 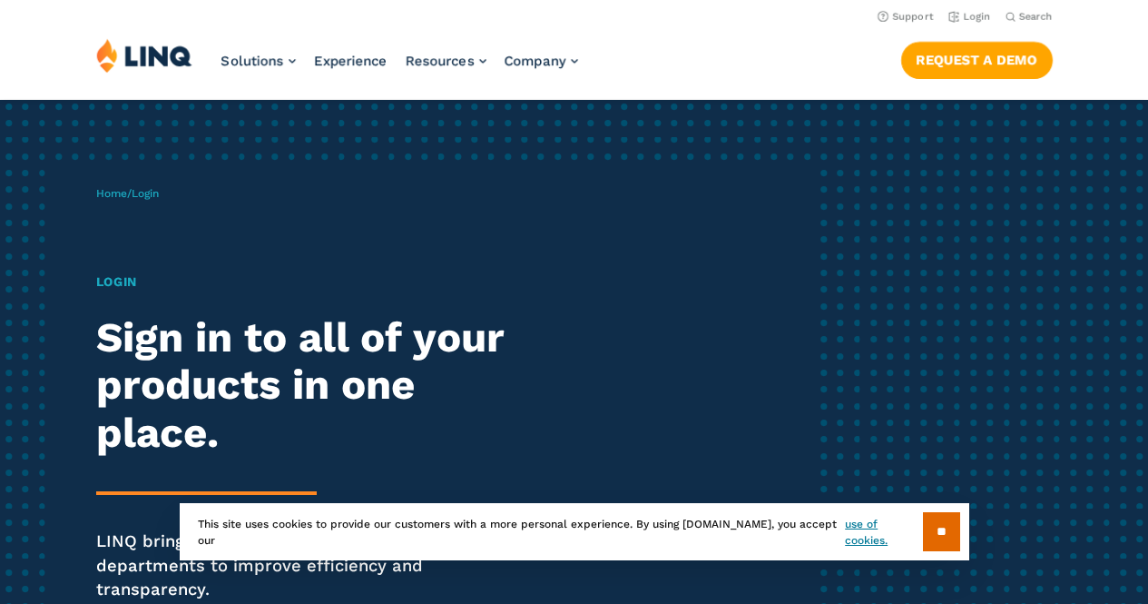 I want to click on span: Search, so click(x=1036, y=16).